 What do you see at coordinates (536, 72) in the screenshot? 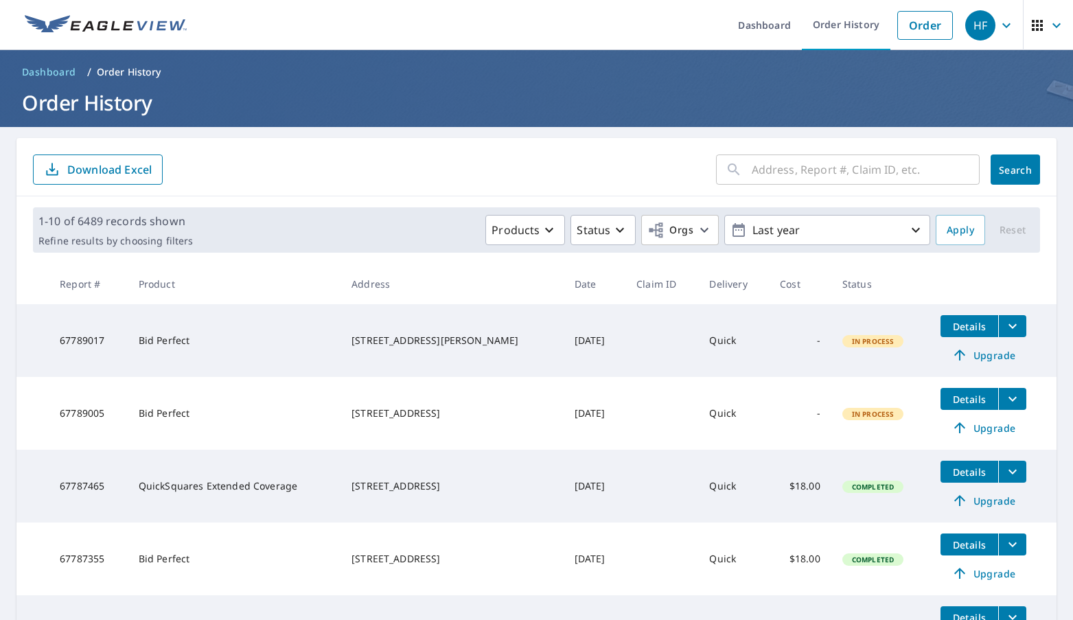
I see `nav: breadcrumb` at bounding box center [536, 72].